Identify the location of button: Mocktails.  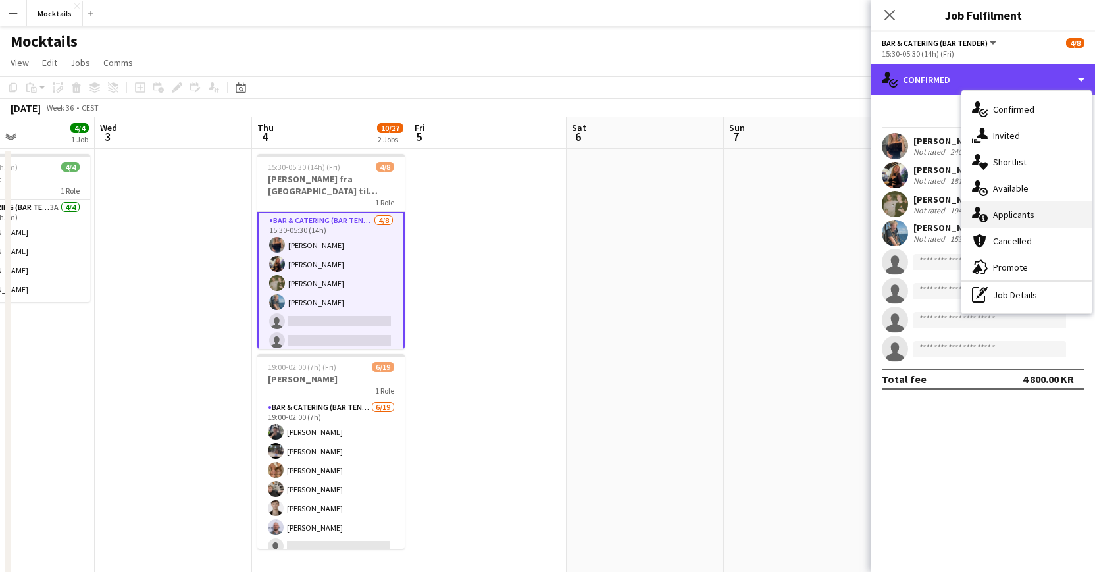
(55, 13).